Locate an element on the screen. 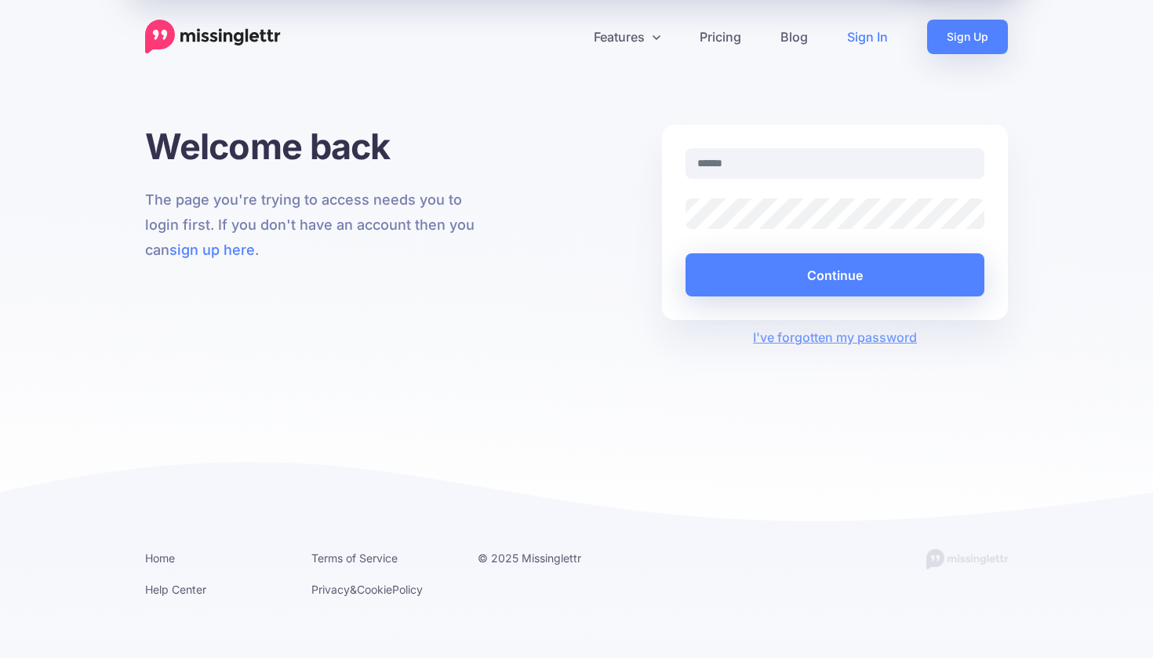 Image resolution: width=1153 pixels, height=658 pixels. a: Pricing is located at coordinates (720, 37).